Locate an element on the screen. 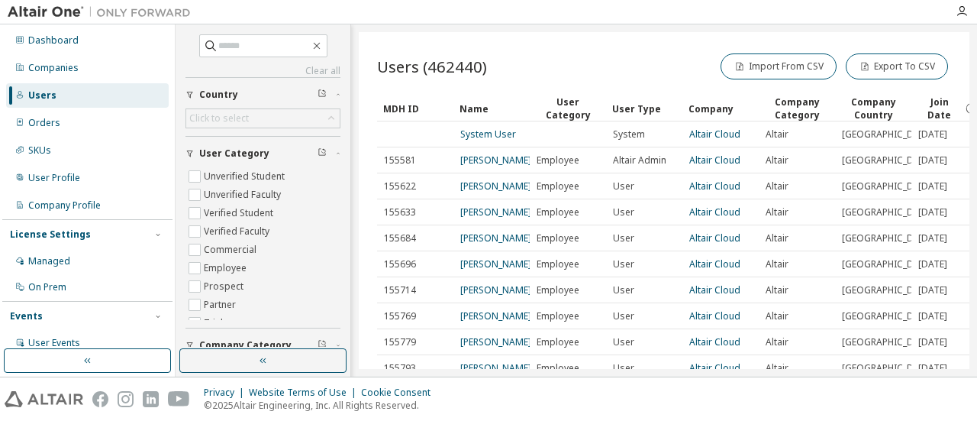 The width and height of the screenshot is (977, 421). button: Export To CSV is located at coordinates (897, 66).